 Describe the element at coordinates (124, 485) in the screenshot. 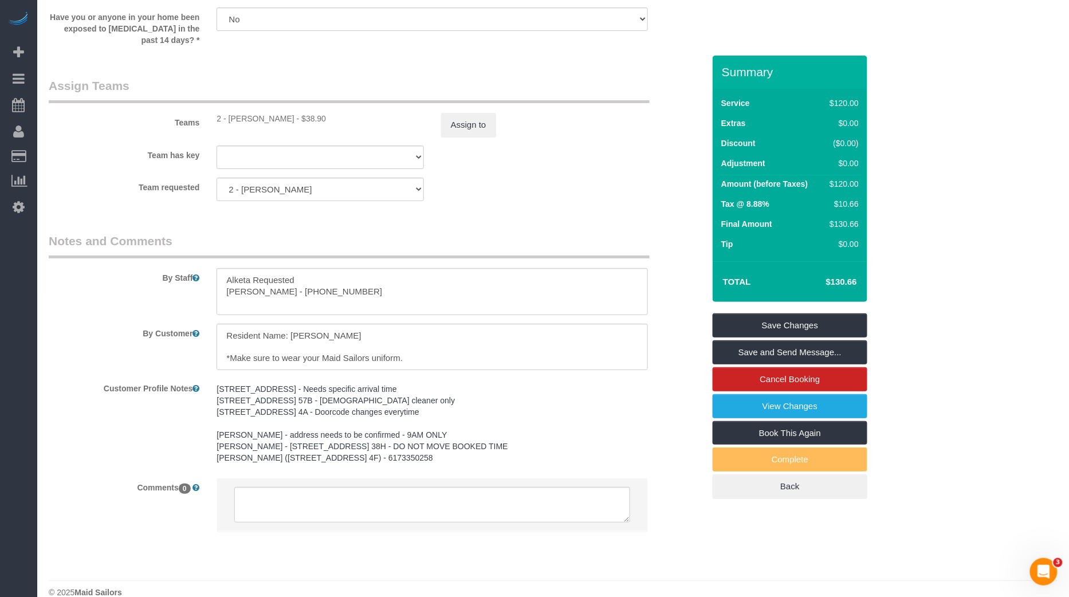

I see `label: Comments` at that location.